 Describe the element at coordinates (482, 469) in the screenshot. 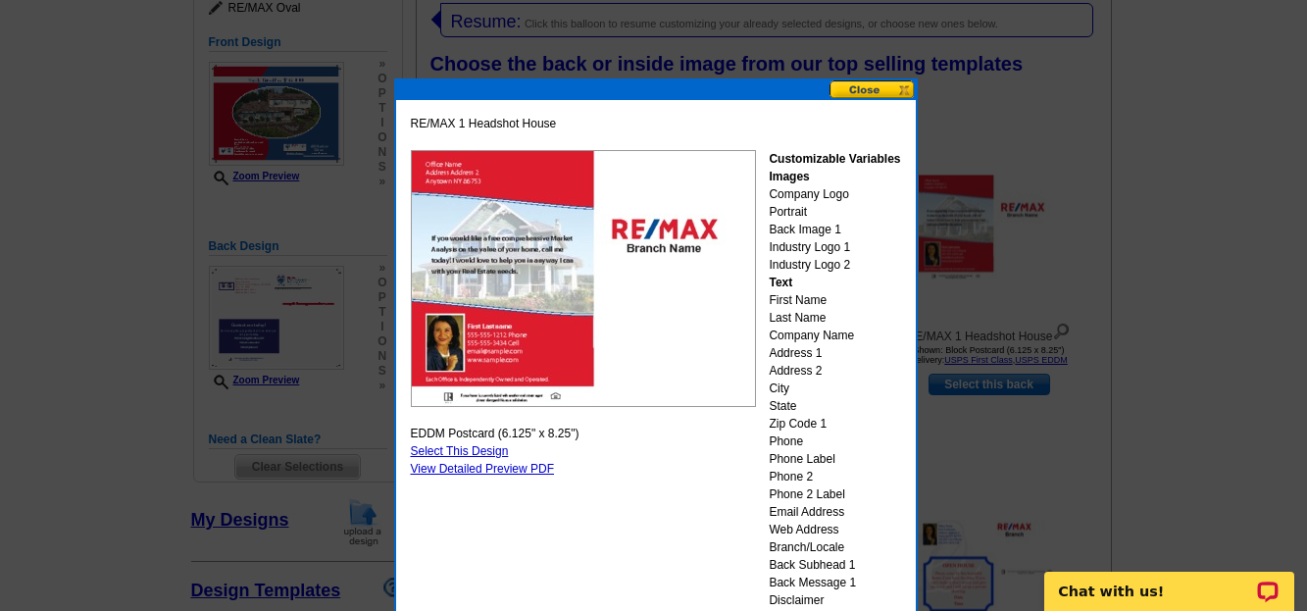

I see `a: View Detailed Preview PDF` at that location.